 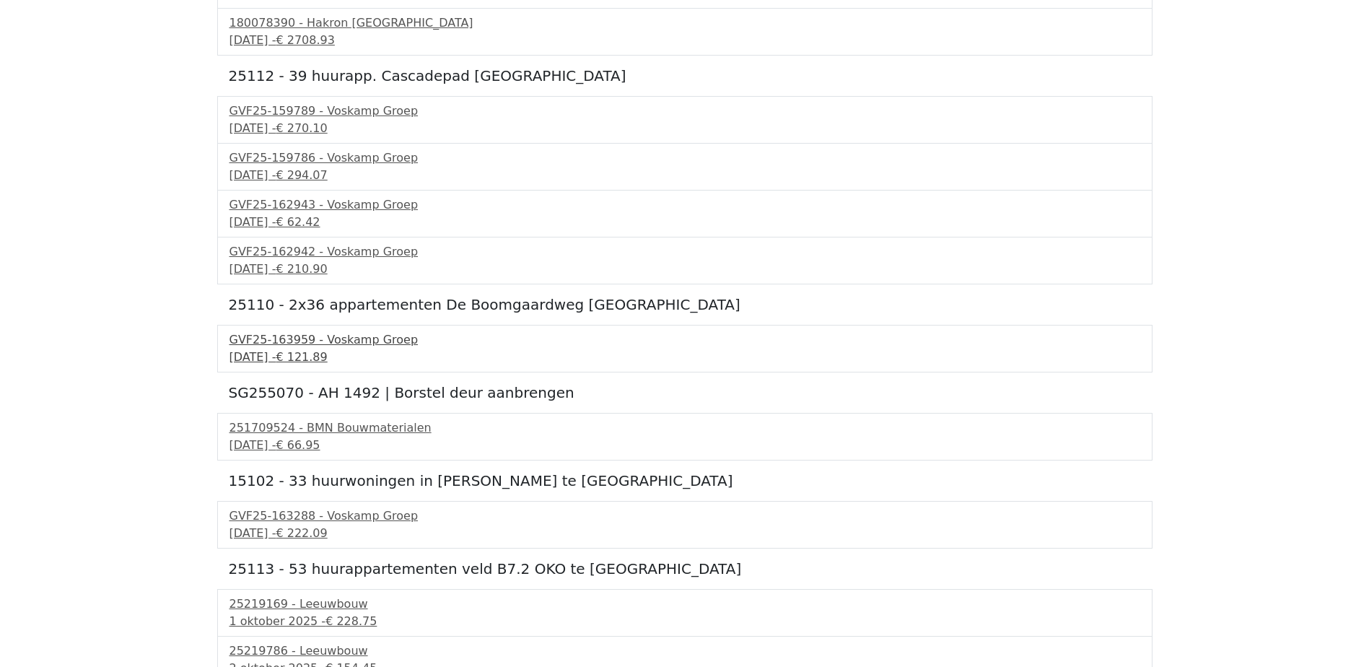 What do you see at coordinates (685, 516) in the screenshot?
I see `div: GVF25-163288 - Voskamp Groep` at bounding box center [685, 516].